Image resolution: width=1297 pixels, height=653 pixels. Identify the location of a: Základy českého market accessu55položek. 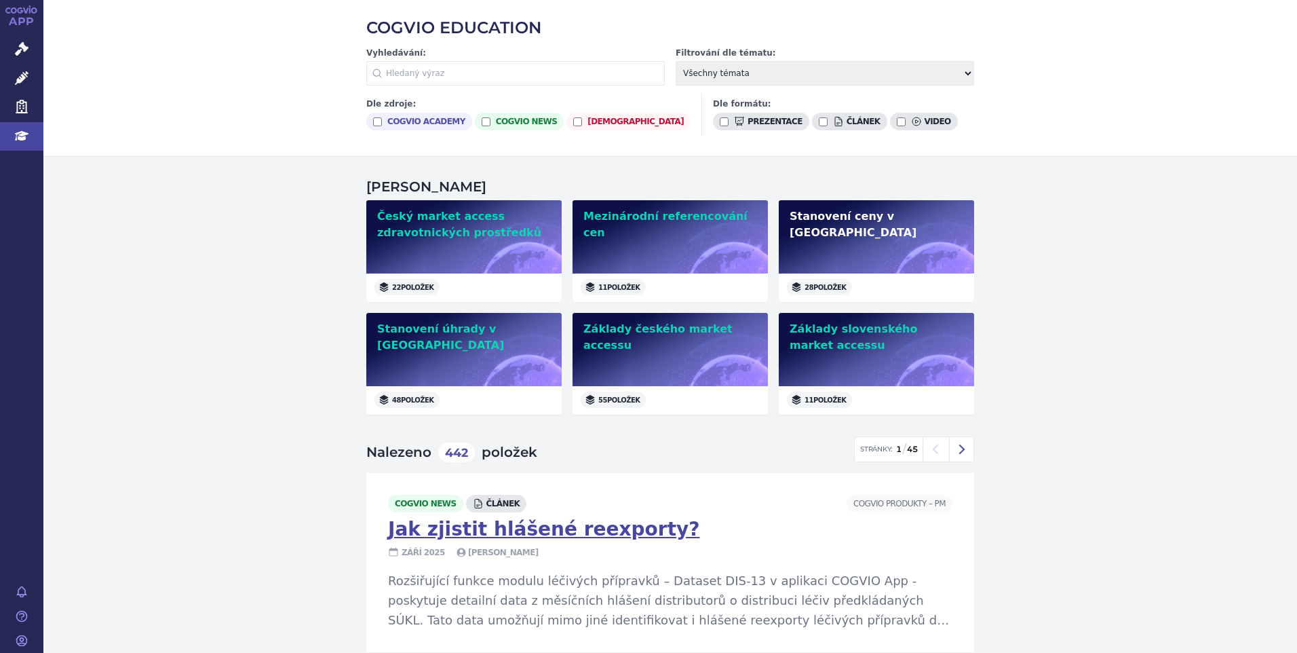
(670, 364).